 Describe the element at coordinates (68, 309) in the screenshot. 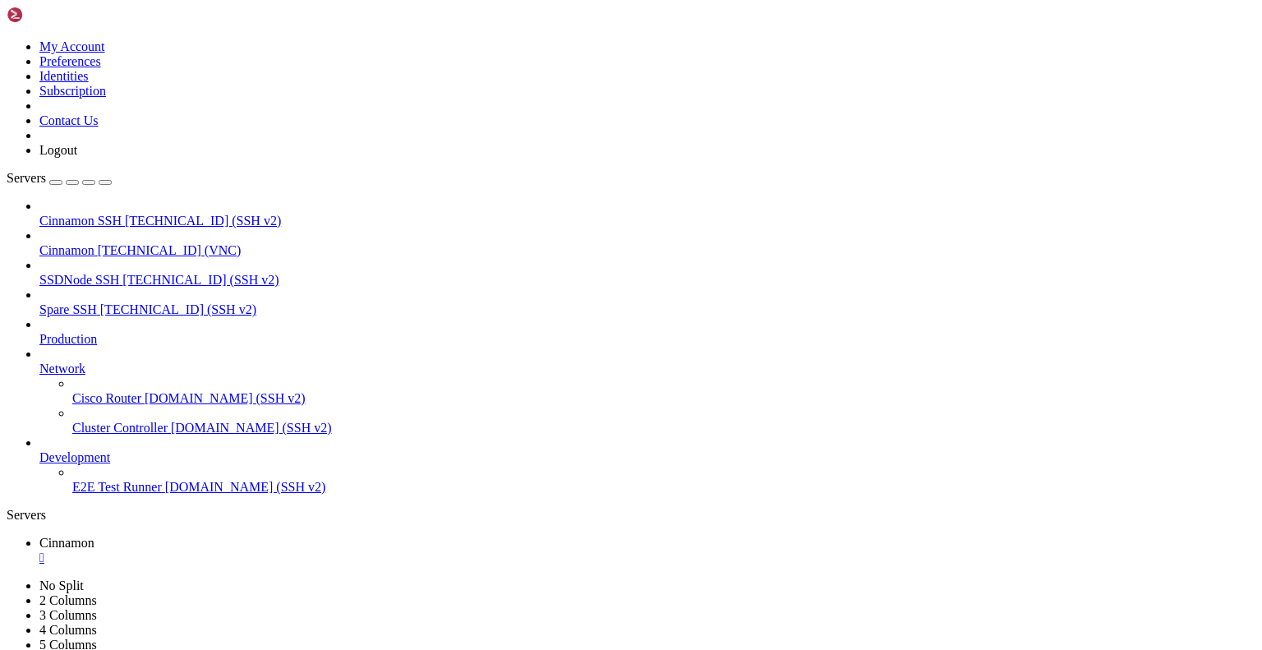

I see `span: Spare SSH` at that location.